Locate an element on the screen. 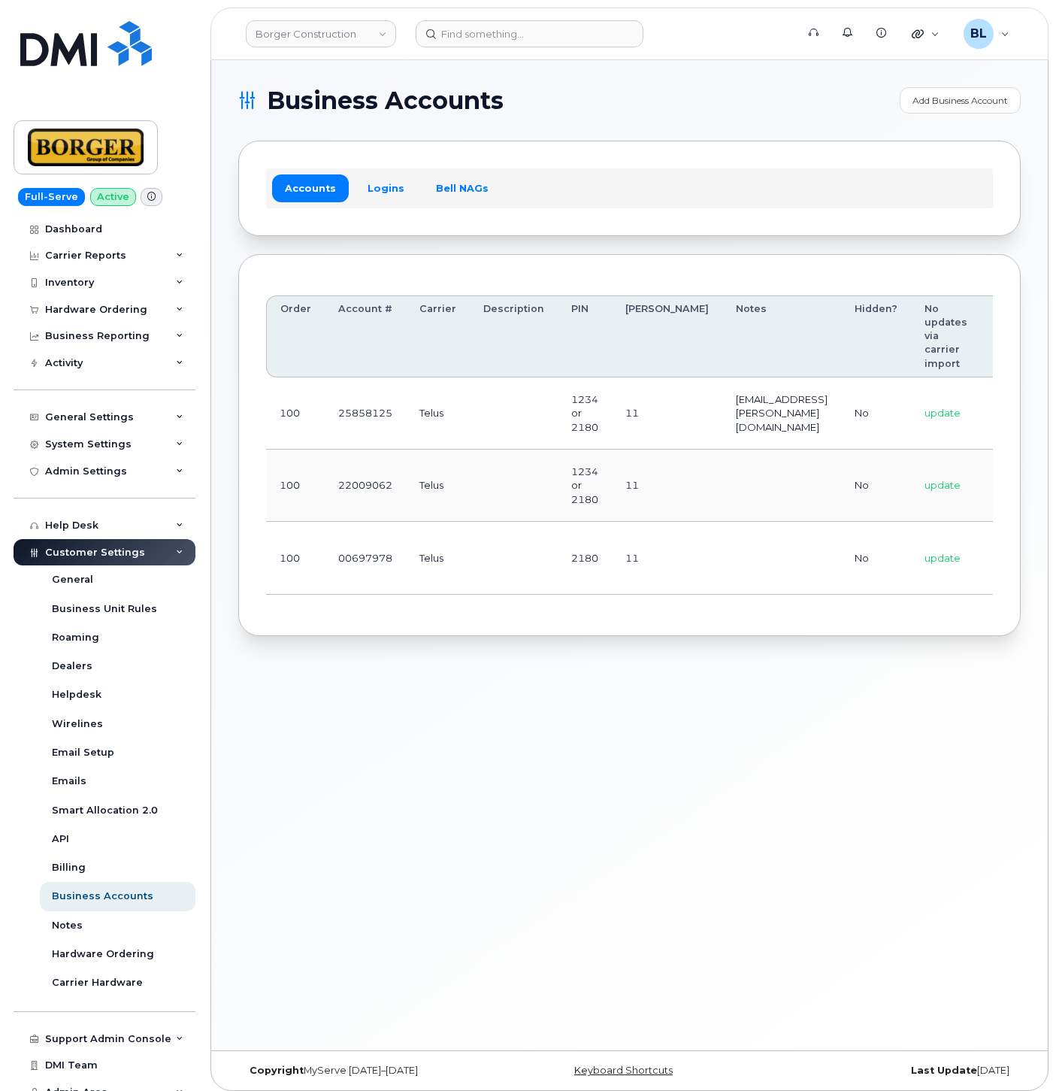 The image size is (1056, 1091). th: Carrier is located at coordinates (438, 336).